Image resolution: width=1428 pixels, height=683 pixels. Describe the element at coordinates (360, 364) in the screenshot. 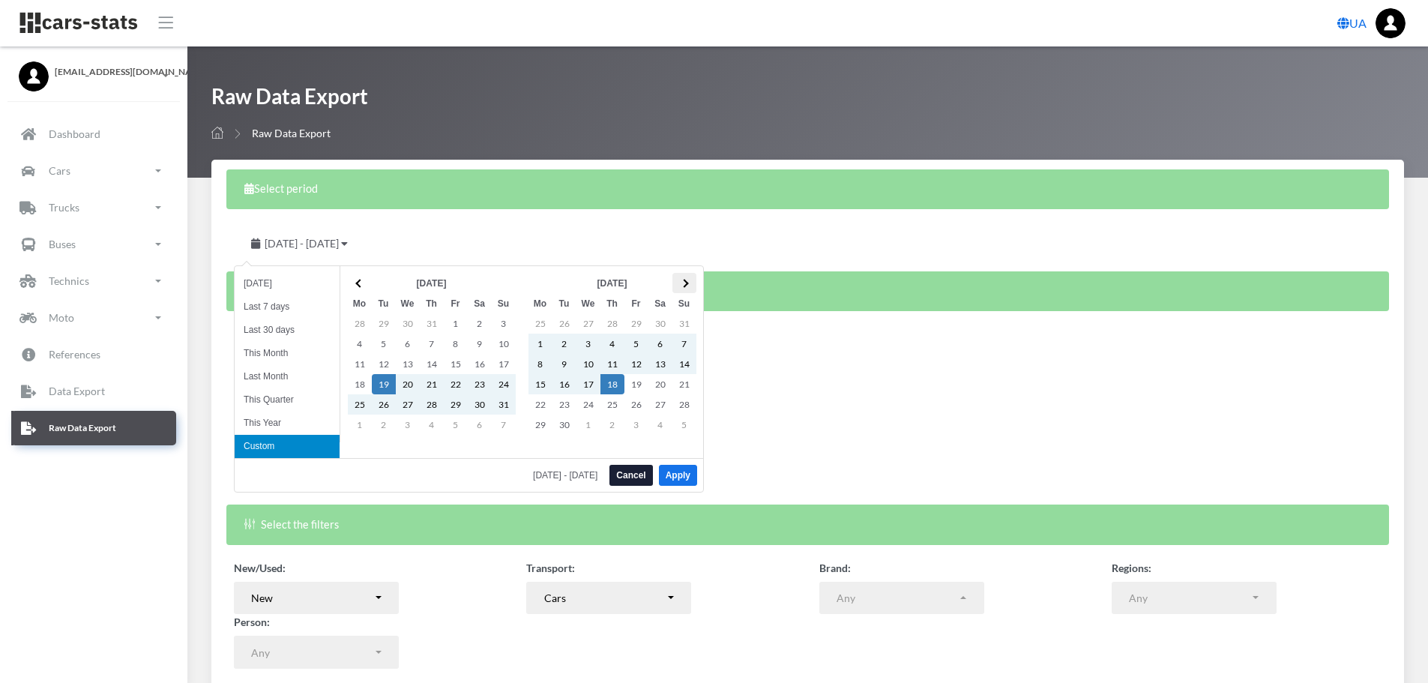

I see `td: 11` at that location.